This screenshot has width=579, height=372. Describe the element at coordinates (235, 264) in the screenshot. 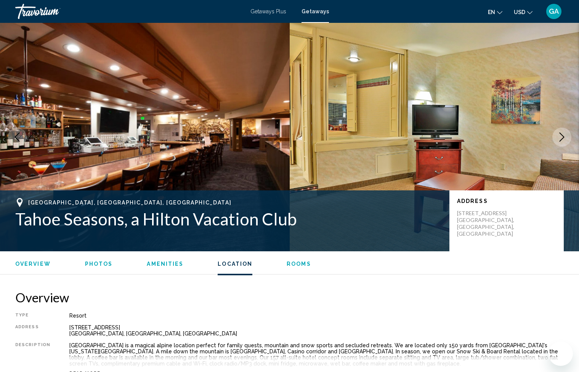

I see `span: Location` at that location.